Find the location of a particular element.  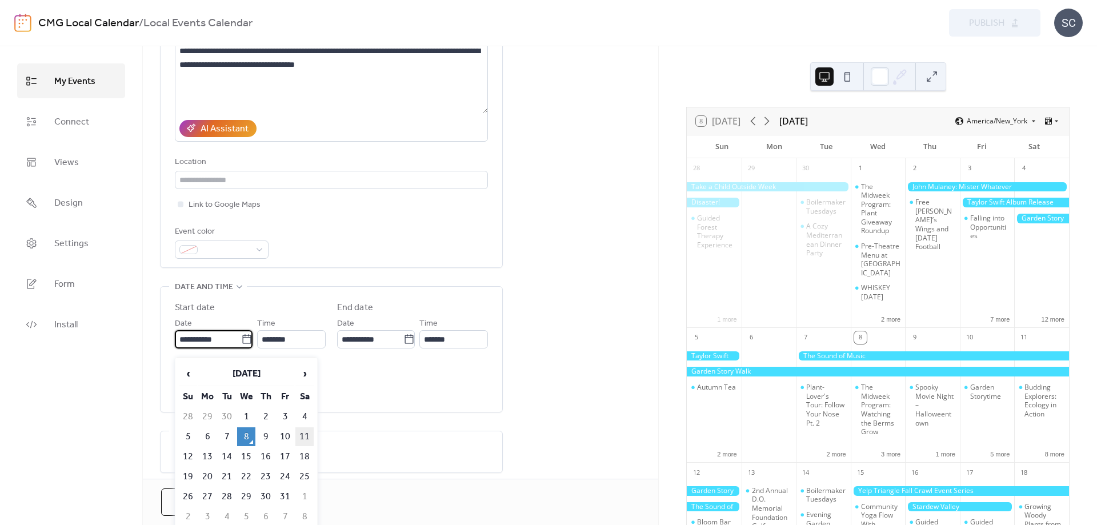

div: 12 is located at coordinates (696, 472).